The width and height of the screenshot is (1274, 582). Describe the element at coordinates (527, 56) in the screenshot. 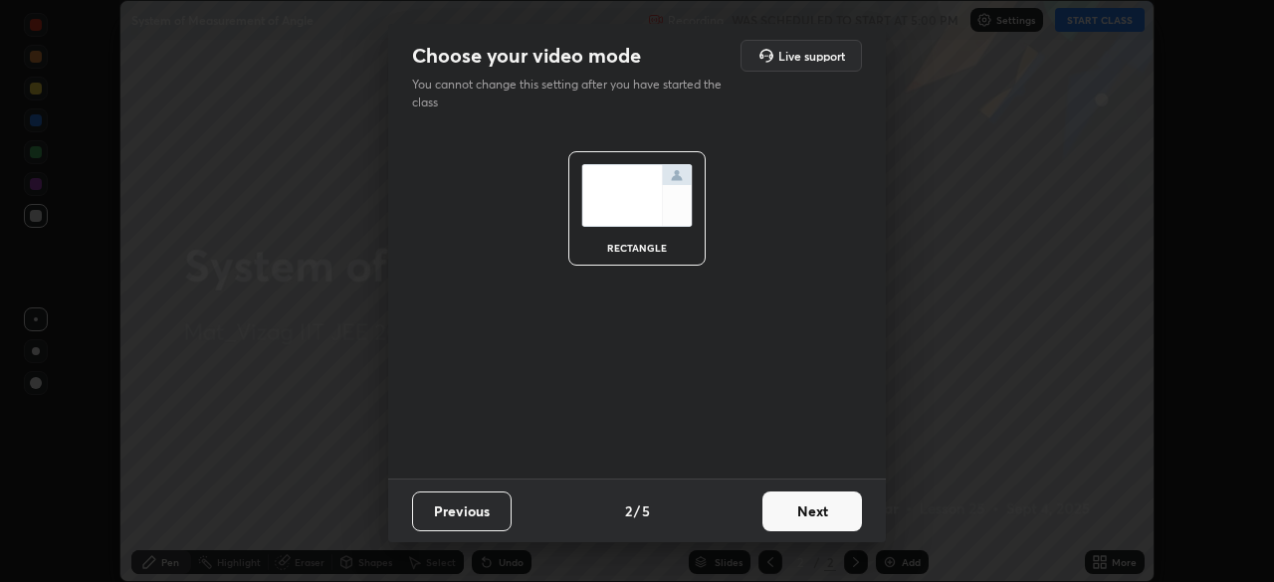

I see `h2: Choose your video mode` at that location.